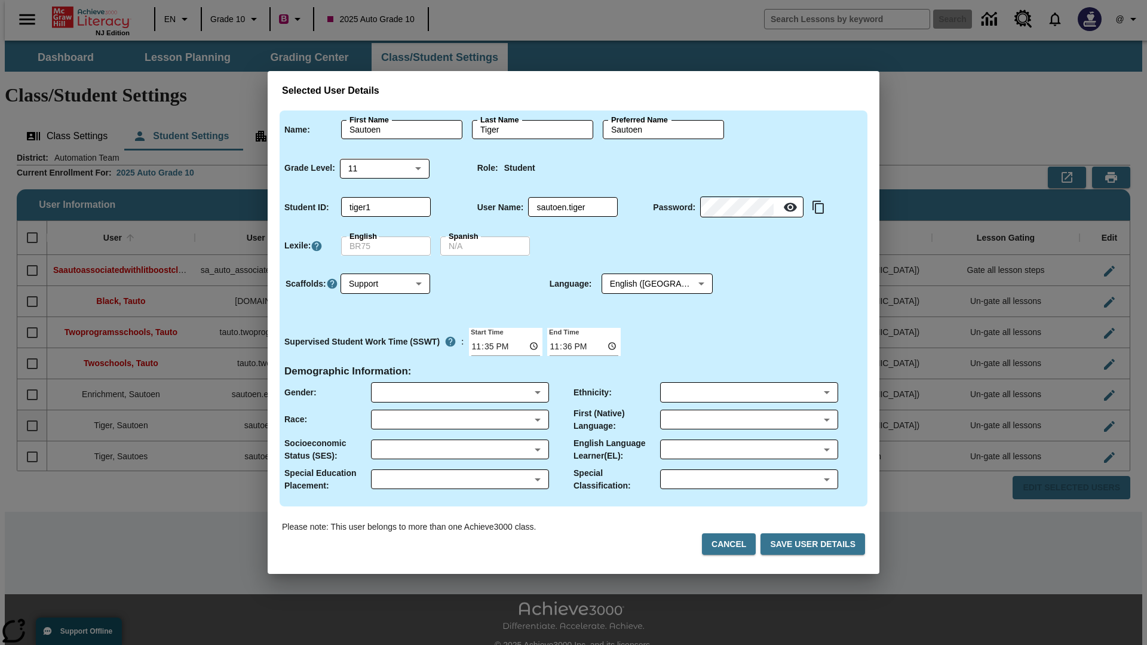 The image size is (1147, 645). I want to click on p: Grade Level :, so click(309, 168).